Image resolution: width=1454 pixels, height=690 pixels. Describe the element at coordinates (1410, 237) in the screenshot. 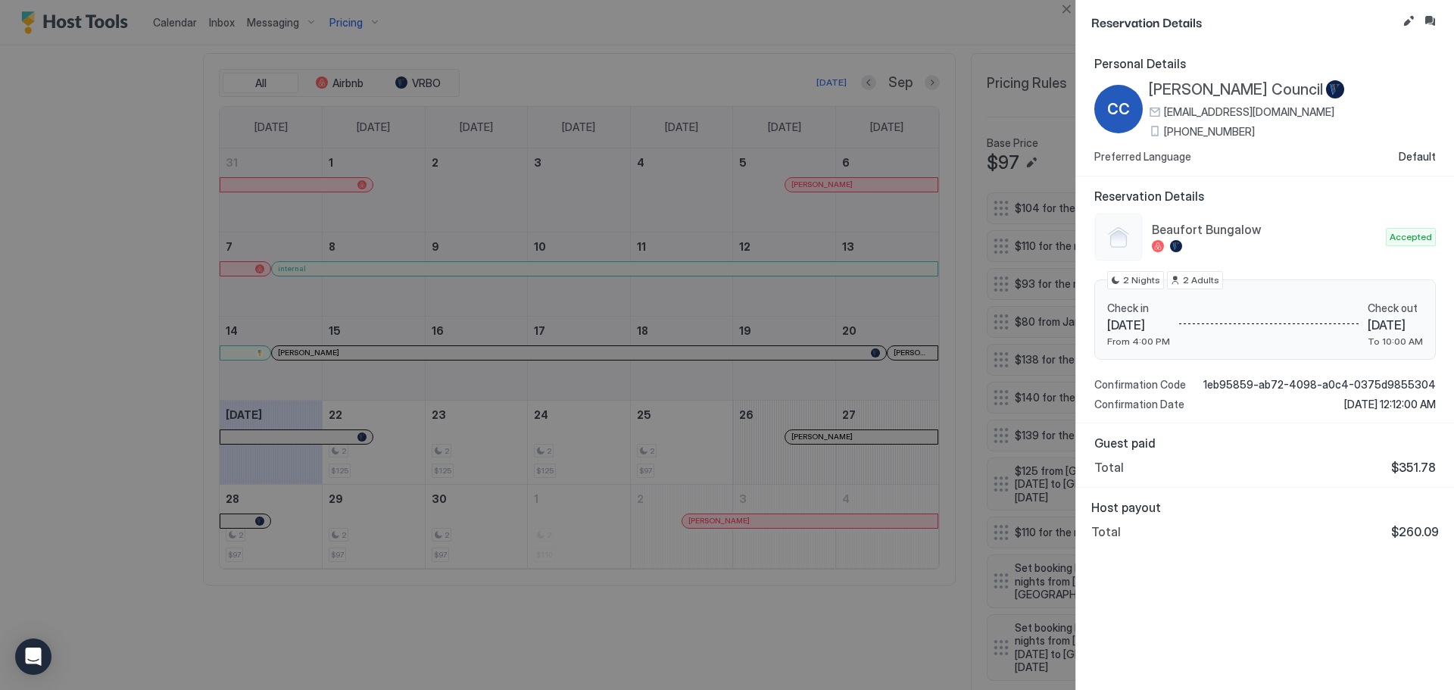

I see `span: Accepted` at that location.